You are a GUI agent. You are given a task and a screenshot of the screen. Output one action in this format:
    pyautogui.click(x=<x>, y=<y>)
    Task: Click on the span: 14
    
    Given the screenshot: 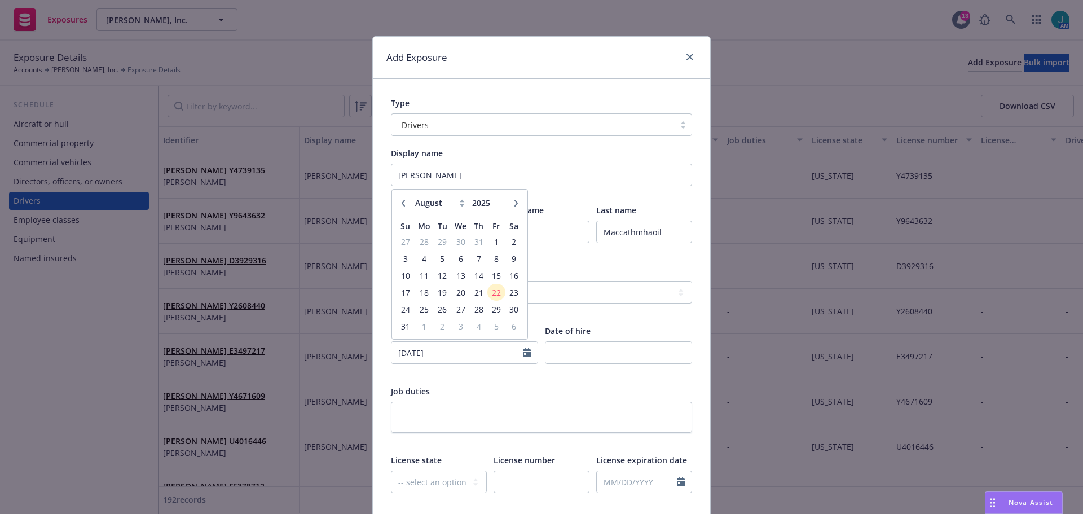 What is the action you would take?
    pyautogui.click(x=478, y=275)
    